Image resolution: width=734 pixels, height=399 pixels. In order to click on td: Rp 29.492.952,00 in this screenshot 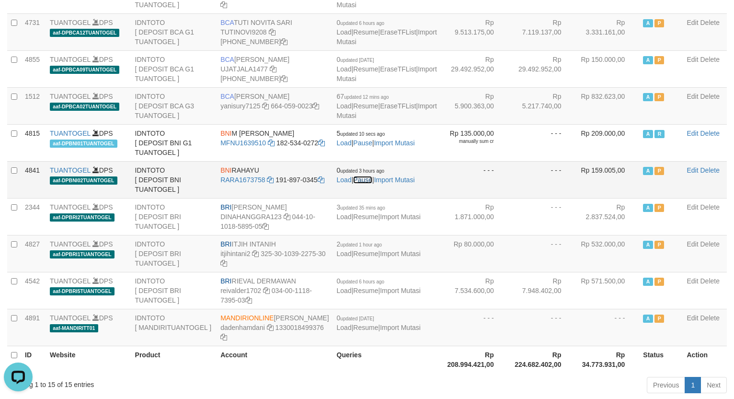, I will do `click(542, 69)`.